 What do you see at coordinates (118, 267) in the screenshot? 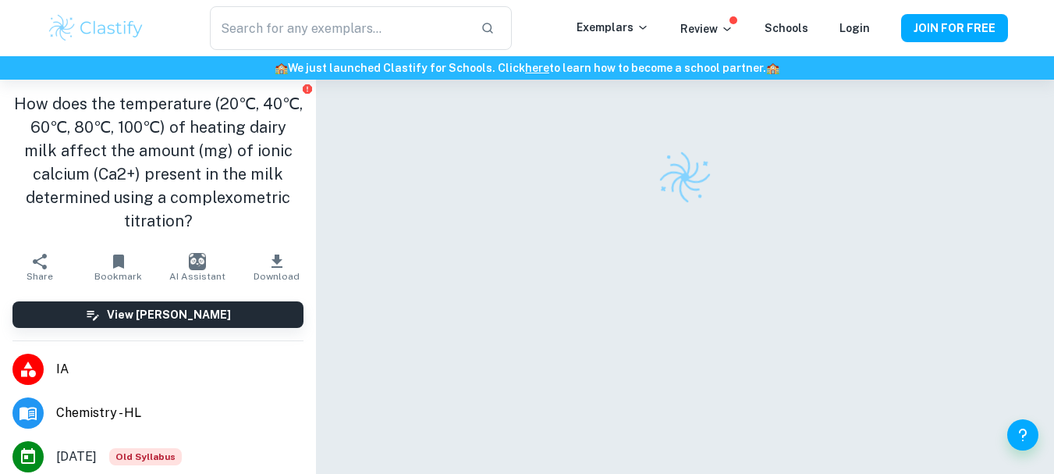
I see `button: Bookmark` at bounding box center [118, 267].